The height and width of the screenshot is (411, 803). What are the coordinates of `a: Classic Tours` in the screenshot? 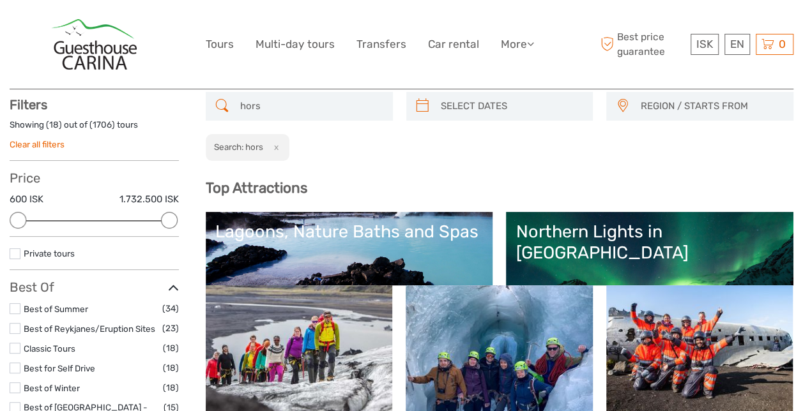 It's located at (49, 349).